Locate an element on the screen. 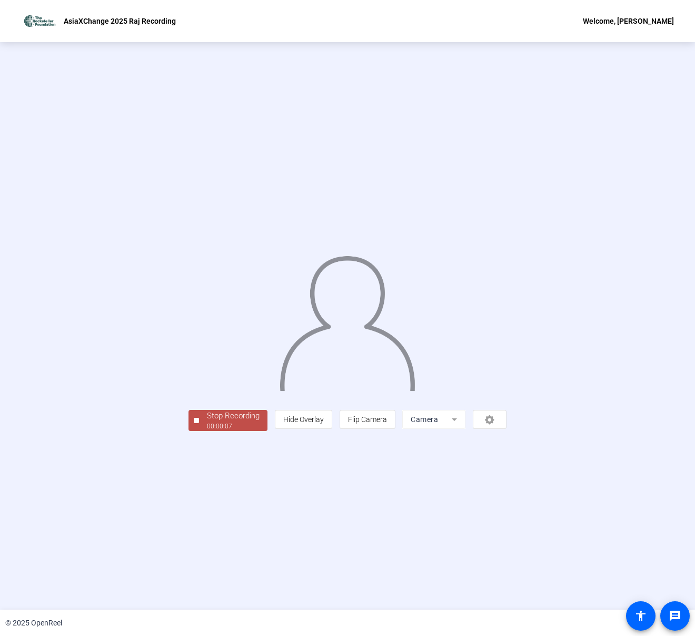 This screenshot has height=636, width=695. span: Hide Overlay is located at coordinates (303, 419).